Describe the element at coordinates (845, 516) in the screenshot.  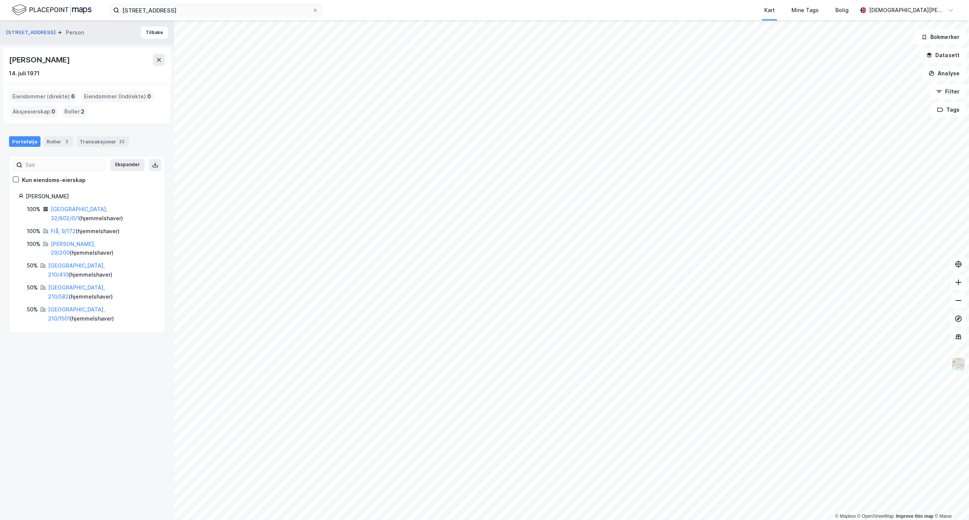
I see `a: Mapbox` at that location.